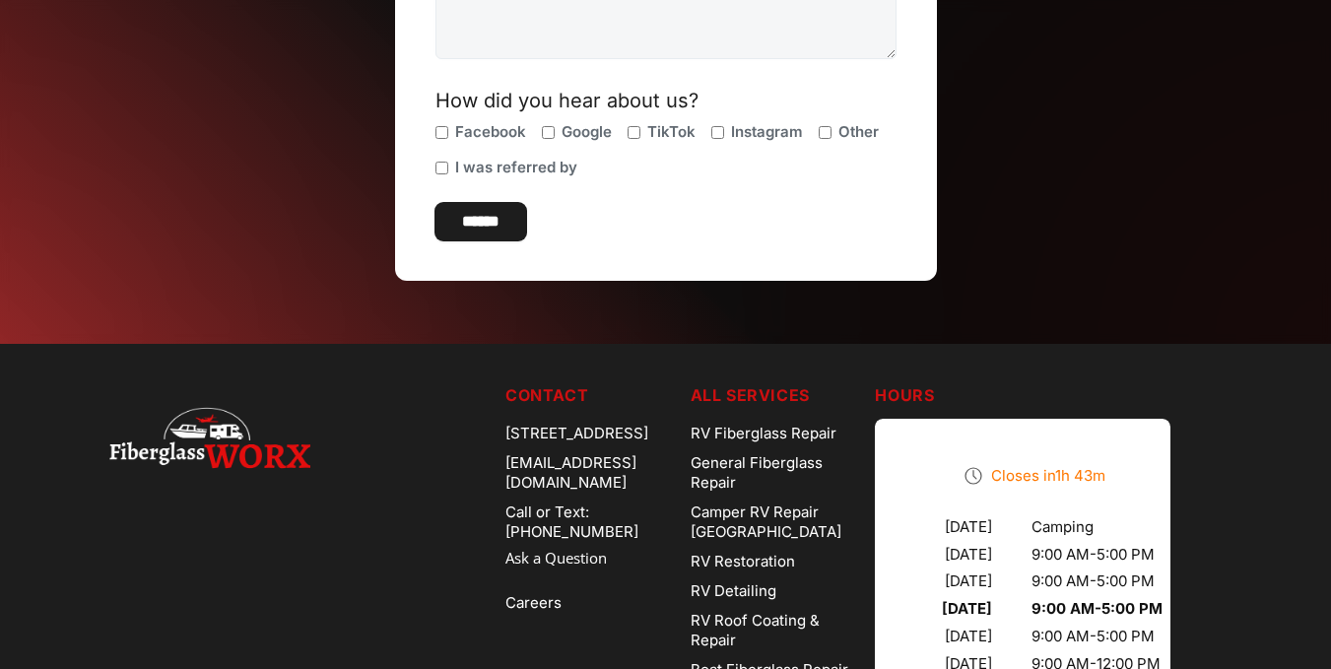  I want to click on h5: ALL SERVICES, so click(775, 395).